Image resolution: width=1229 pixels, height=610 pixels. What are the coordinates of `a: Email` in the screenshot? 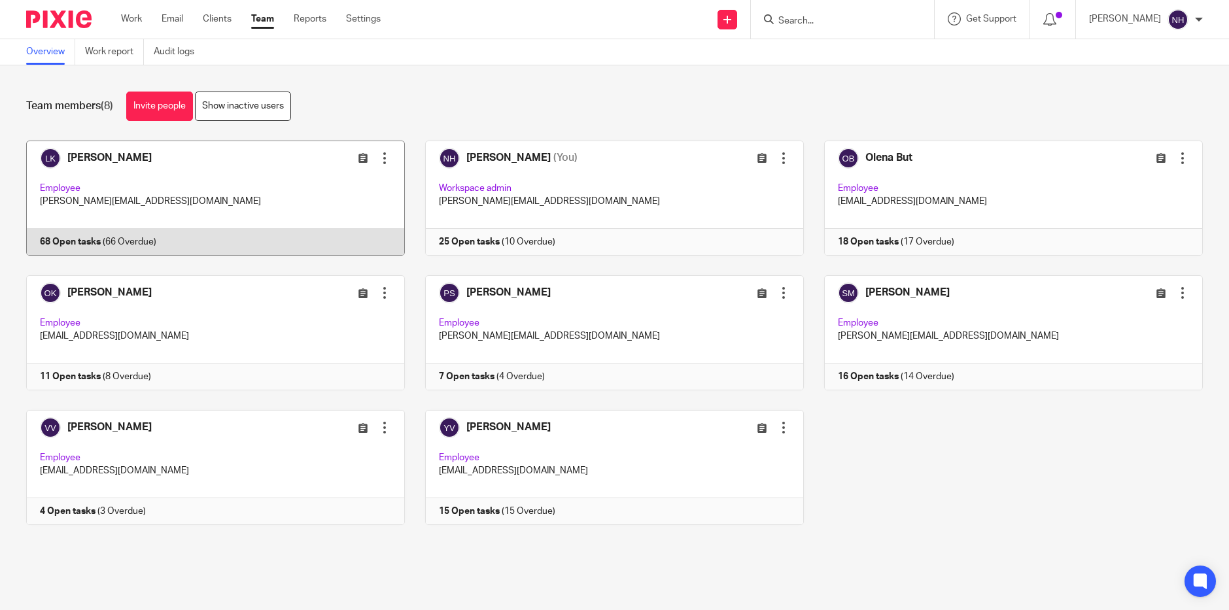 It's located at (172, 19).